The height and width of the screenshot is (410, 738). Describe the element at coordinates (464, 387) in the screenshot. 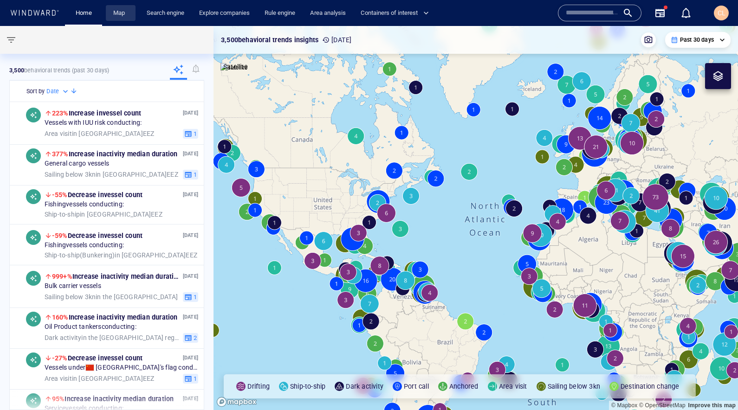

I see `p: Anchored` at that location.